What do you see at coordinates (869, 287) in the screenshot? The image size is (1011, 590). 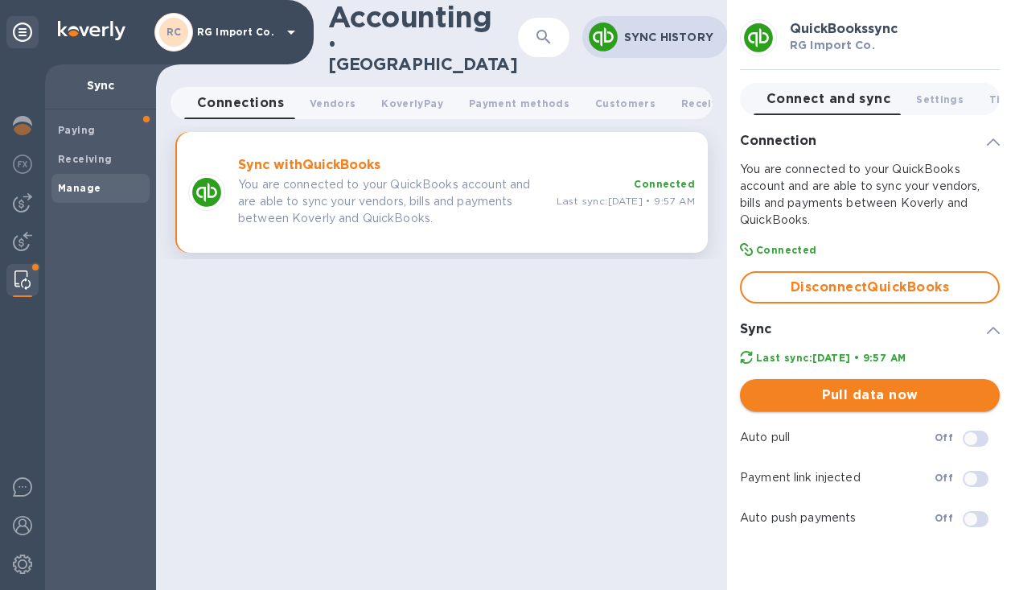 I see `button: DisconnectQuickBooks` at bounding box center [869, 287].